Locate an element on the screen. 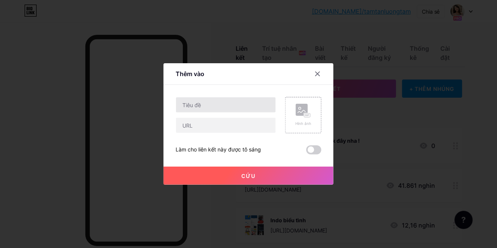  input: URL is located at coordinates (226, 125).